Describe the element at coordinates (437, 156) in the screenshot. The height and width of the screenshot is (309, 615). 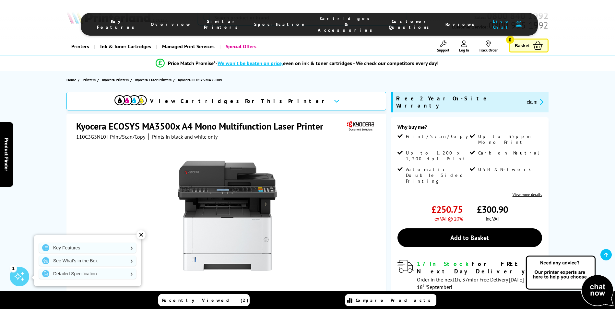
I see `span: Up to 1,200 x 1,200 dpi Print` at that location.